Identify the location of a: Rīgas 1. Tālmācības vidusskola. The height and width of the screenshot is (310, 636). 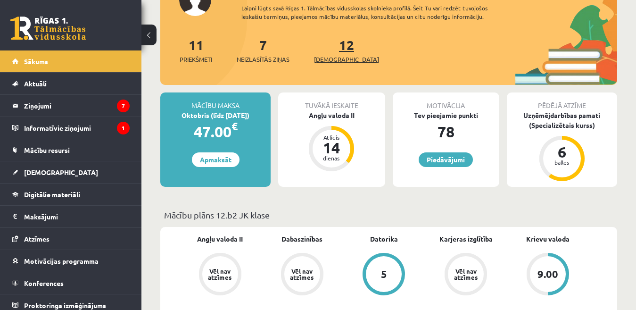
(48, 28).